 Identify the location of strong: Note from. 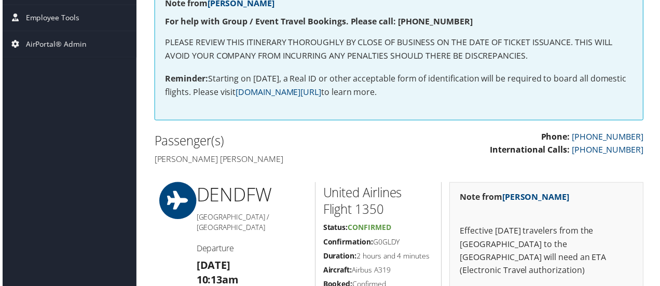
(516, 199).